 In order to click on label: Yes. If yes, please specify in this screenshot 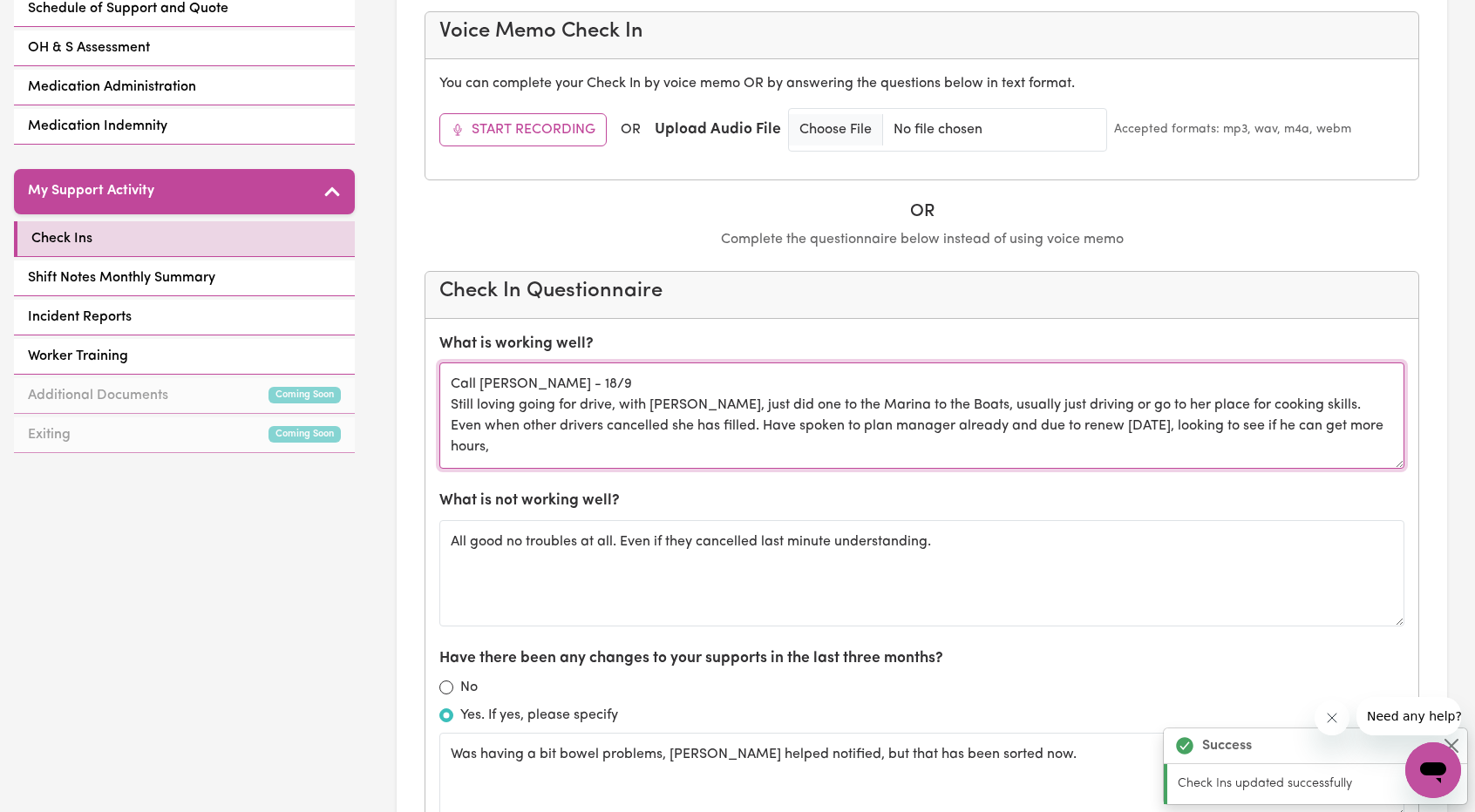, I will do `click(539, 716)`.